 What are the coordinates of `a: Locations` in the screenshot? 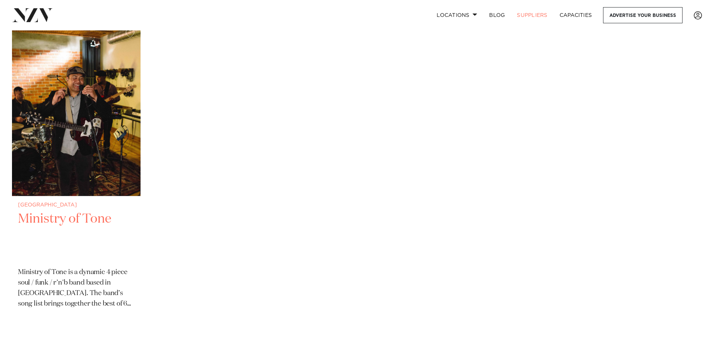 It's located at (457, 15).